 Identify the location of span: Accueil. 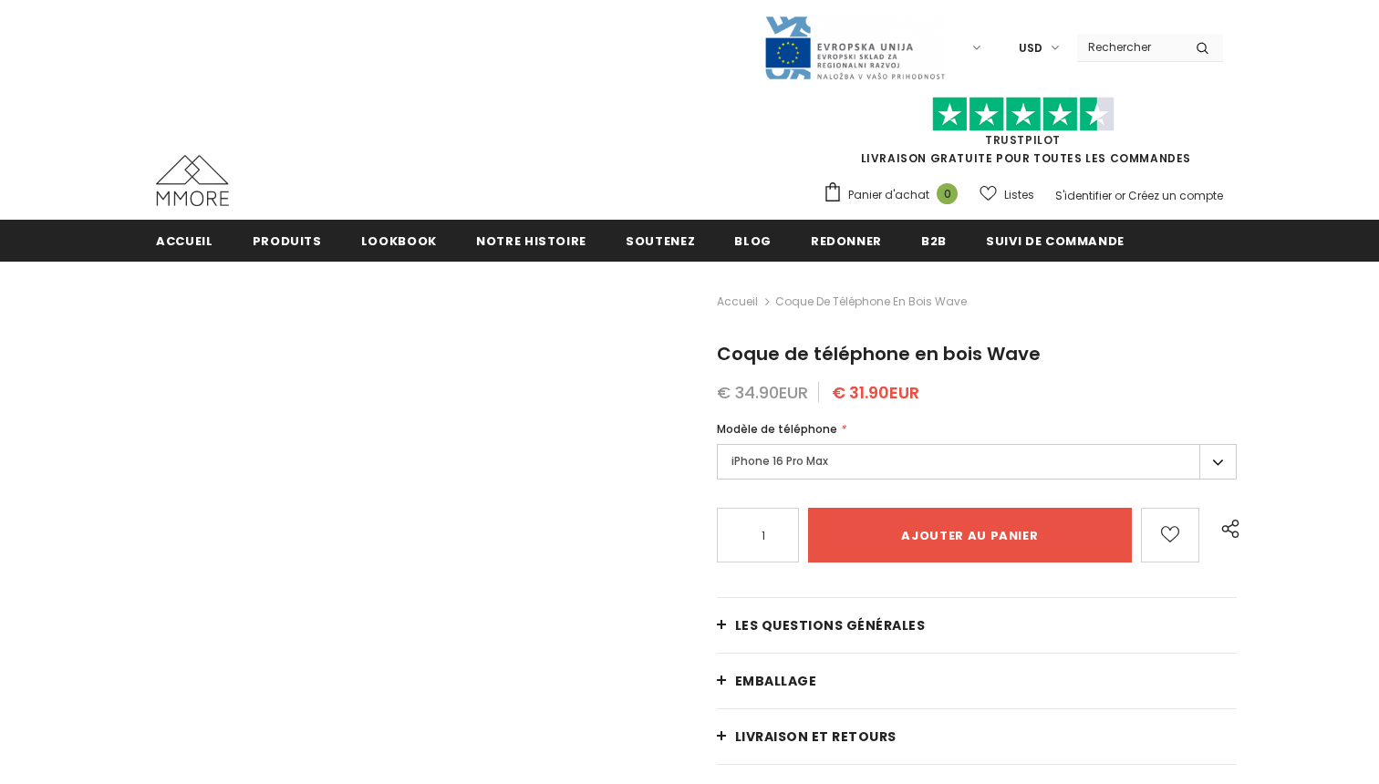
(184, 241).